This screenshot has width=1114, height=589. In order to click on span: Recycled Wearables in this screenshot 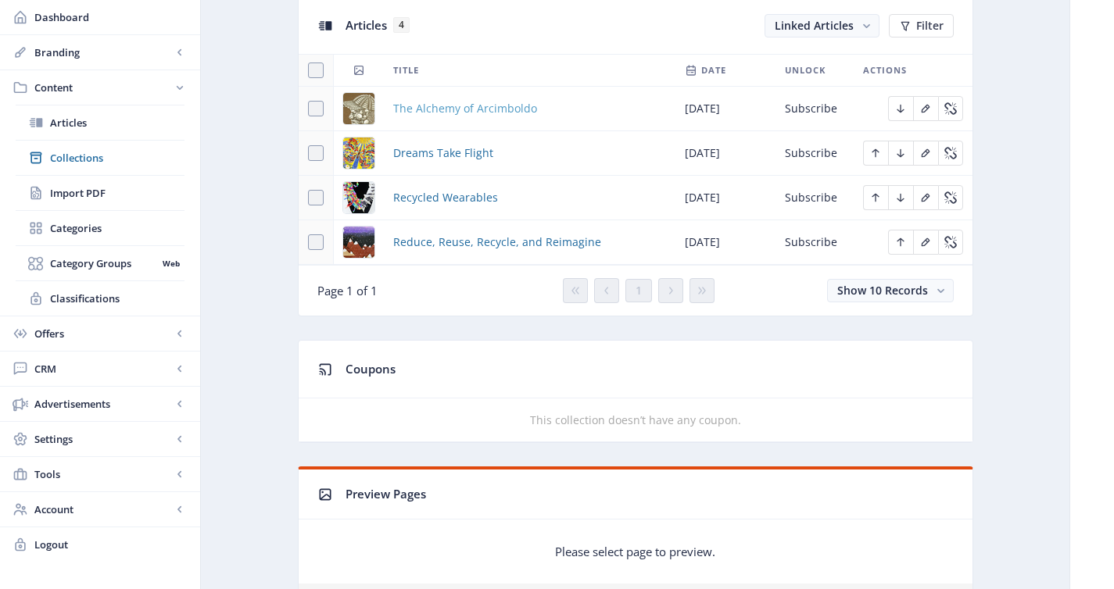, I will do `click(446, 198)`.